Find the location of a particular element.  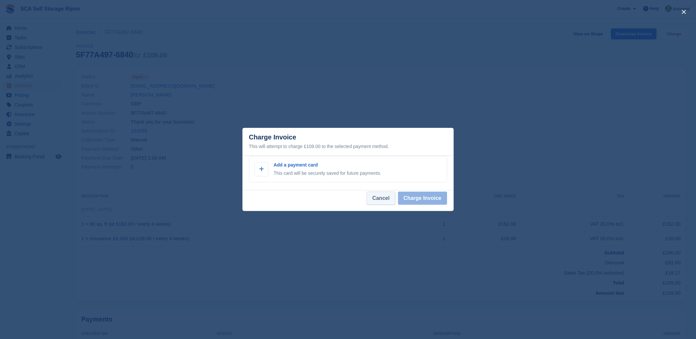

div: This will attempt to charge £109.00 to the selected payment method. is located at coordinates (348, 146).